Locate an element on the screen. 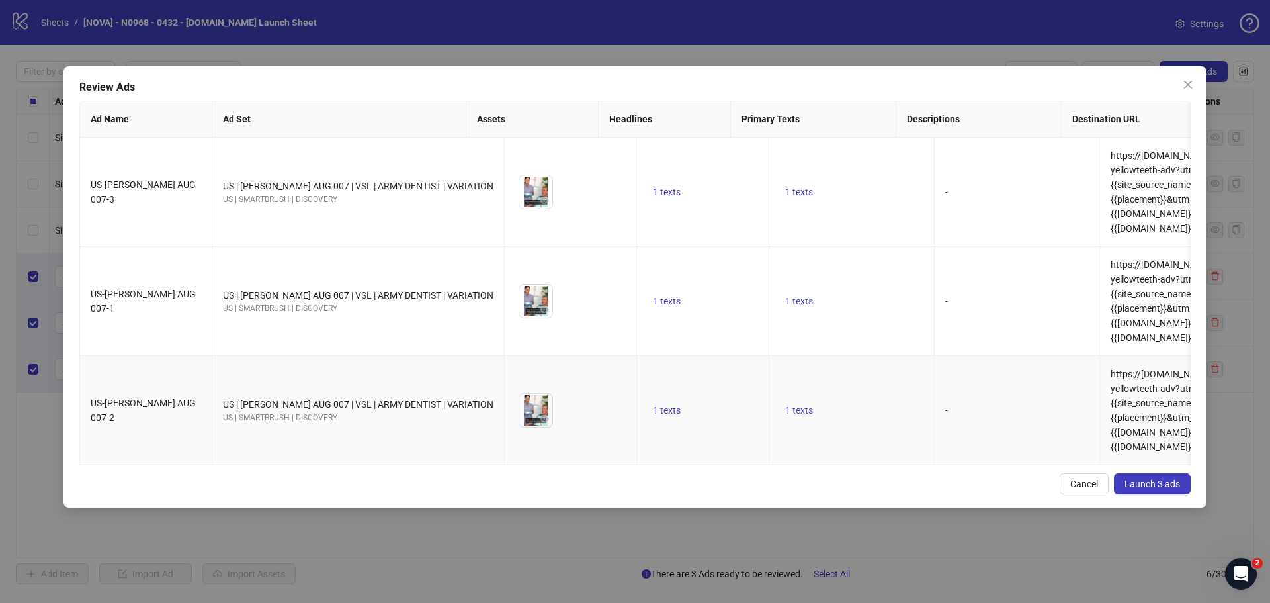  span: Launch 3 ads is located at coordinates (1153, 484).